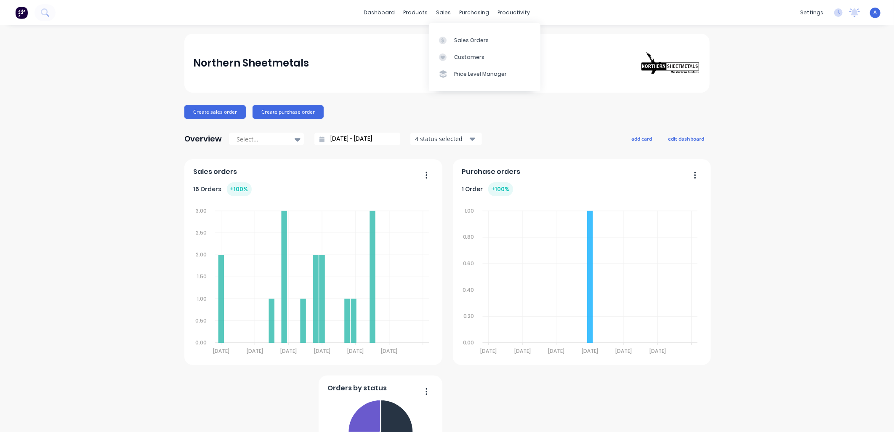 The height and width of the screenshot is (432, 894). Describe the element at coordinates (485, 74) in the screenshot. I see `a: Price Level Manager` at that location.